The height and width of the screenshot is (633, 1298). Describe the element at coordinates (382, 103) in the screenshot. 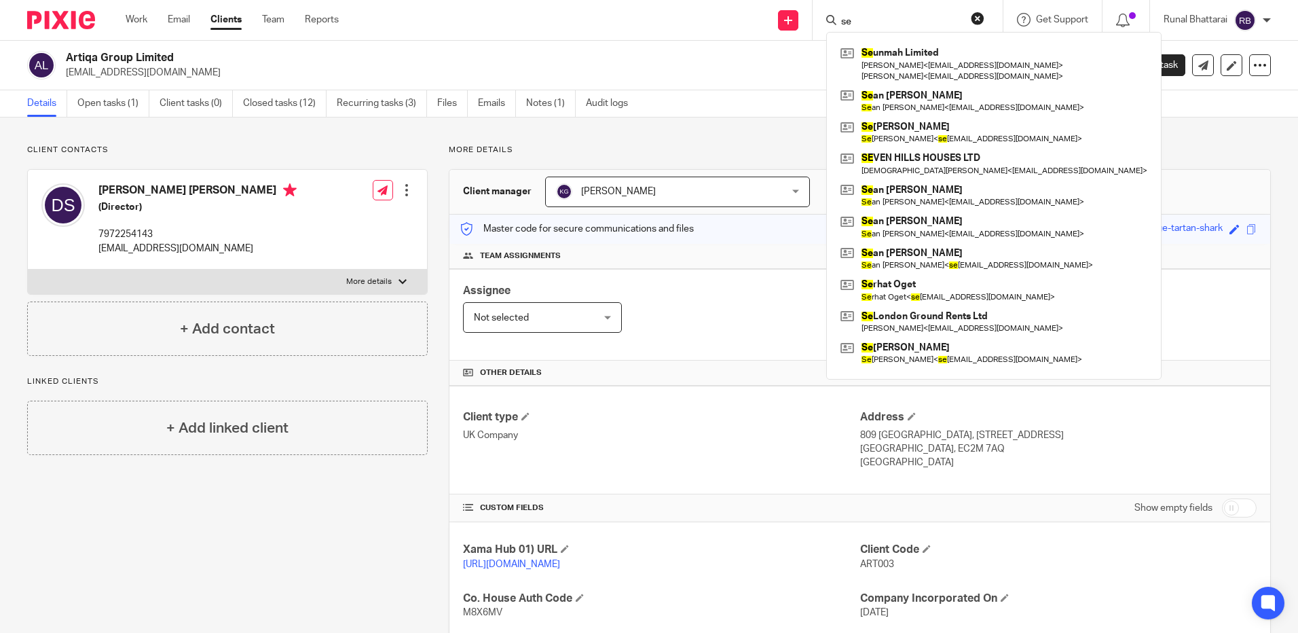

I see `a: Recurring tasks (3)` at that location.